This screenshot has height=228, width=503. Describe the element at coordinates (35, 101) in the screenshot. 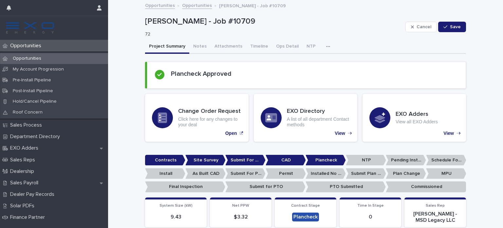

I see `p: Hold/Cancel Pipeline` at that location.